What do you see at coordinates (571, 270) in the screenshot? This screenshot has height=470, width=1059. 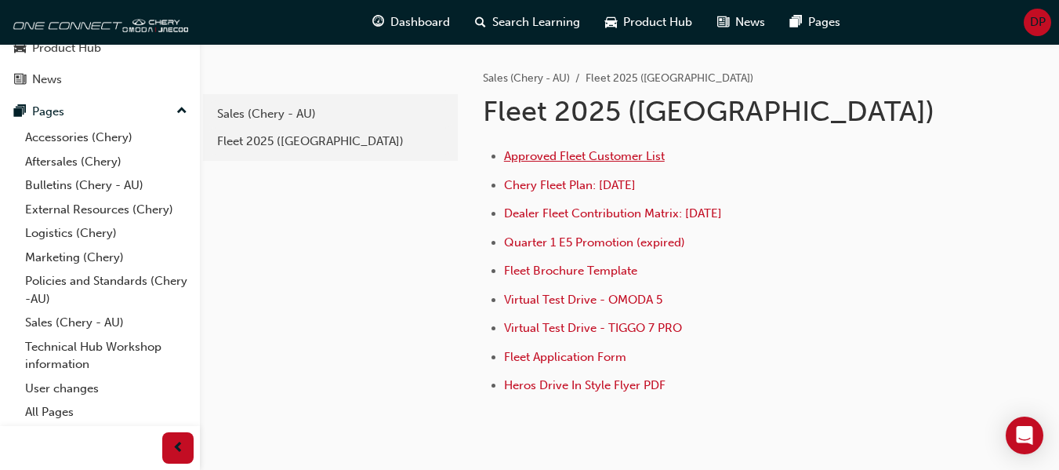 I see `a: Fleet Brochure Template` at bounding box center [571, 270].